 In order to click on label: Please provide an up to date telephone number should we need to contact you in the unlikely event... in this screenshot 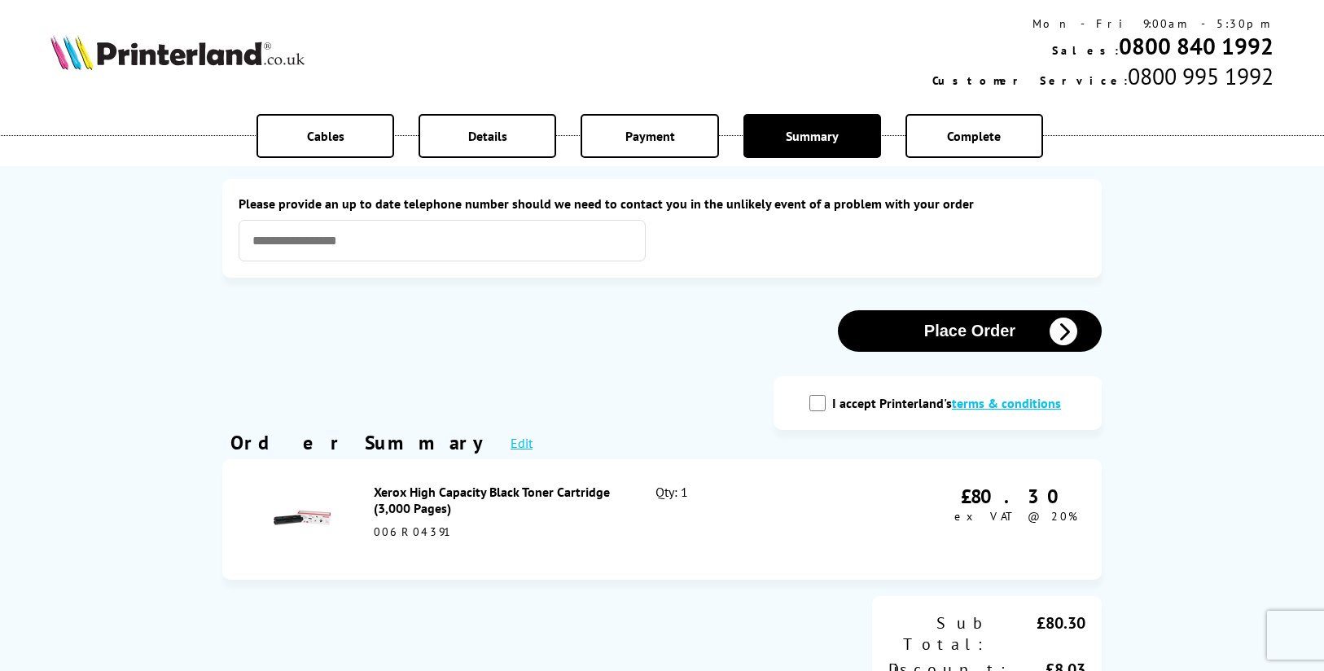, I will do `click(662, 204)`.